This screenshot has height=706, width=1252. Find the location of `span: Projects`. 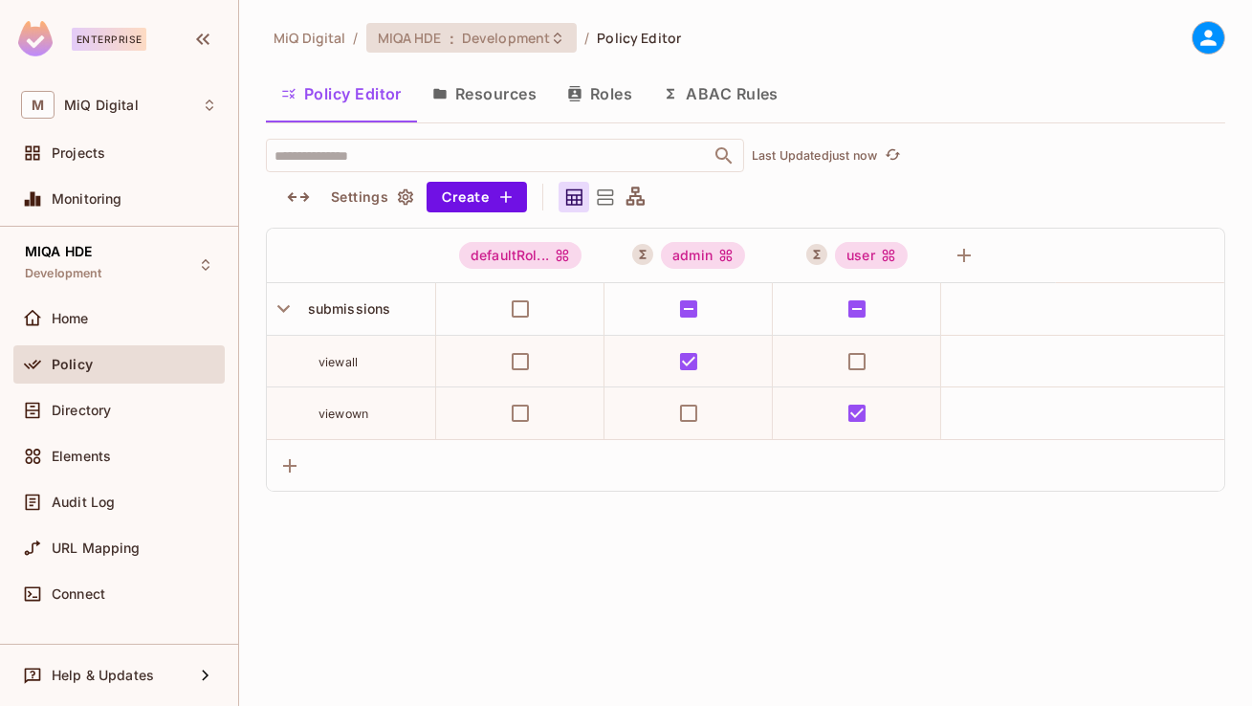

span: Projects is located at coordinates (78, 153).